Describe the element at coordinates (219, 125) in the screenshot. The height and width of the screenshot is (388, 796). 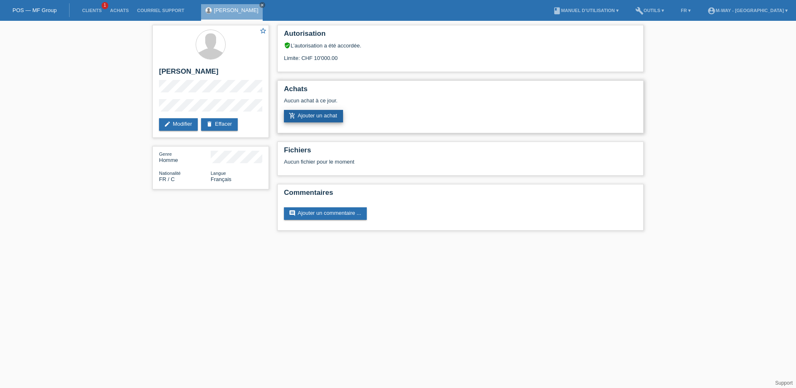
I see `a: deleteEffacer` at that location.